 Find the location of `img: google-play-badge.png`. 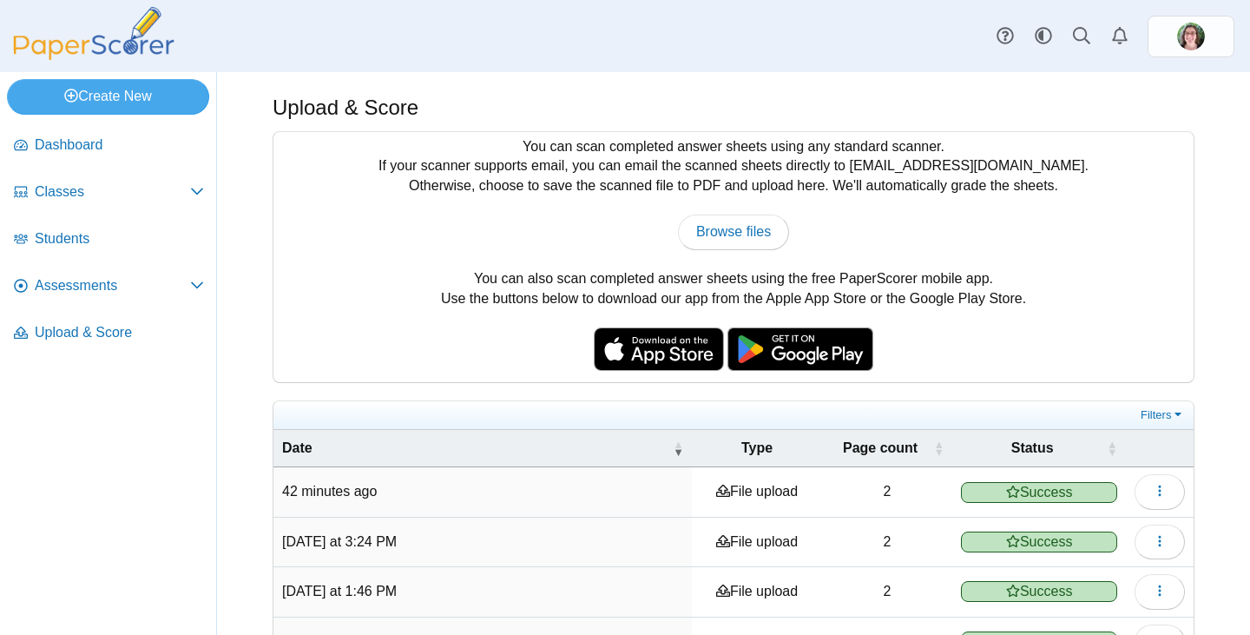

img: google-play-badge.png is located at coordinates (801, 349).